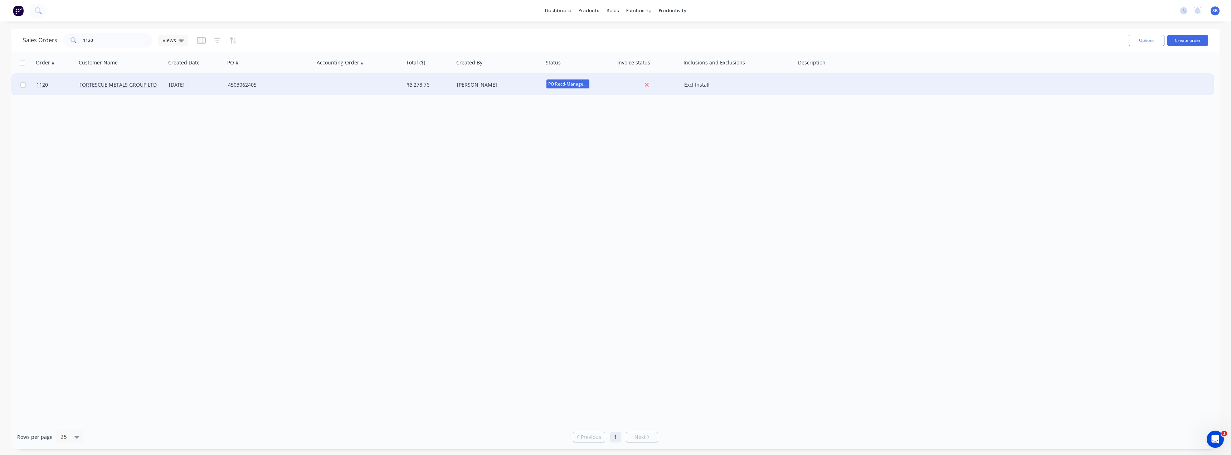  What do you see at coordinates (18, 11) in the screenshot?
I see `img: Factory` at bounding box center [18, 11].